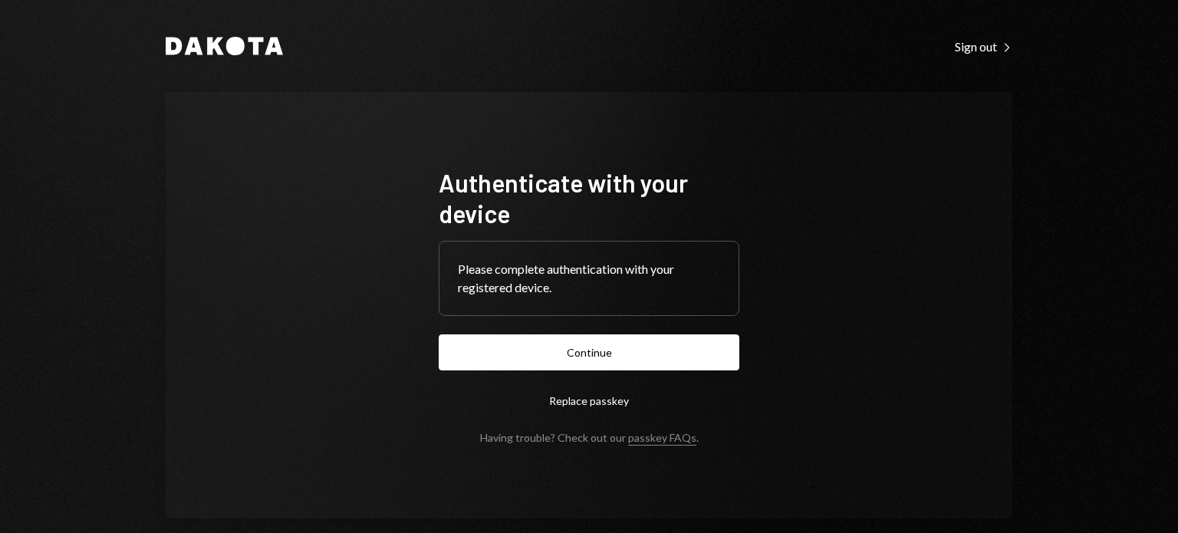 The height and width of the screenshot is (533, 1178). I want to click on h1: Authenticate with your device, so click(589, 198).